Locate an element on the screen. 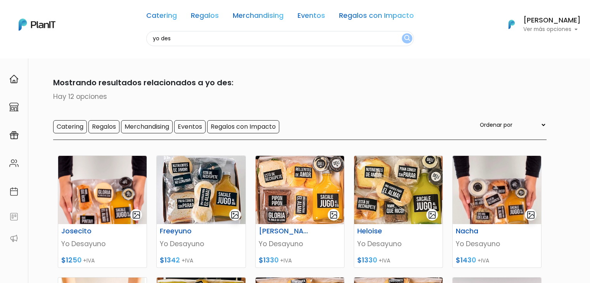  img: feedback-78b5a0c8f98aac82b08bfc38622c3050aee476f2c9584af64705fc4e61158814.svg is located at coordinates (14, 217).